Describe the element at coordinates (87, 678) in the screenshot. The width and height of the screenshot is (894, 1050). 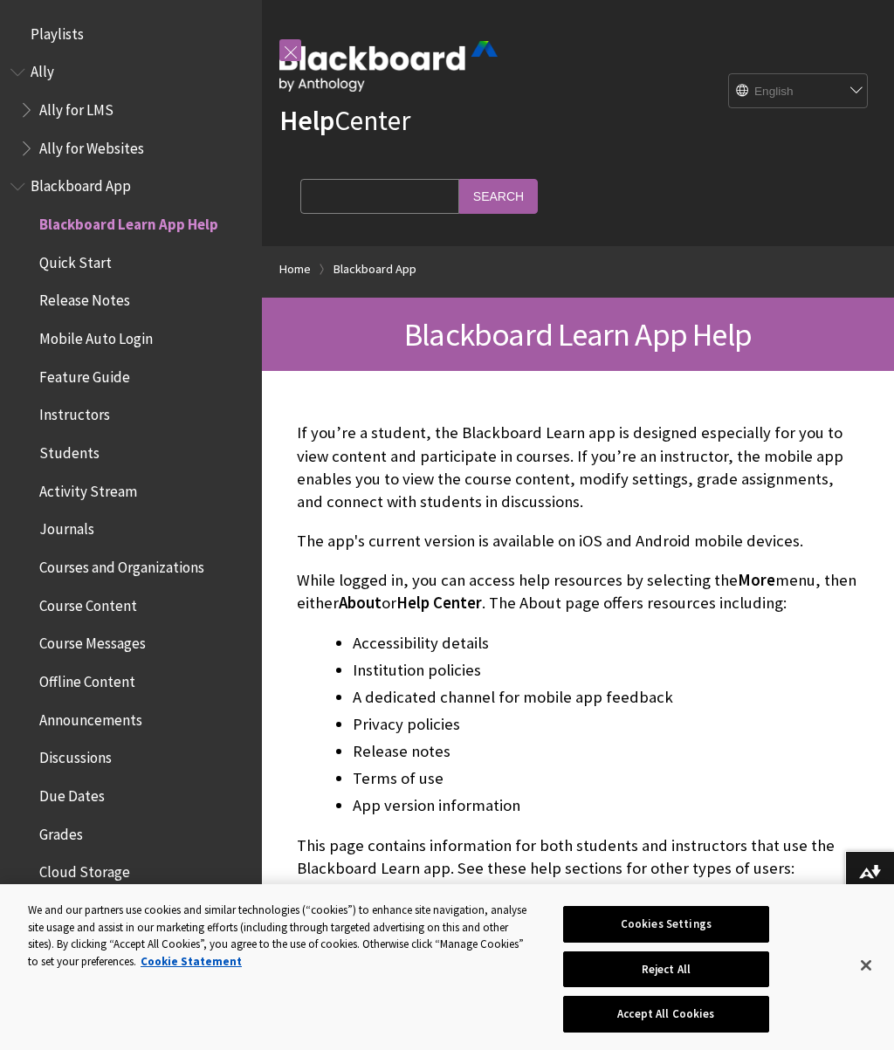
I see `span: Offline Content` at that location.